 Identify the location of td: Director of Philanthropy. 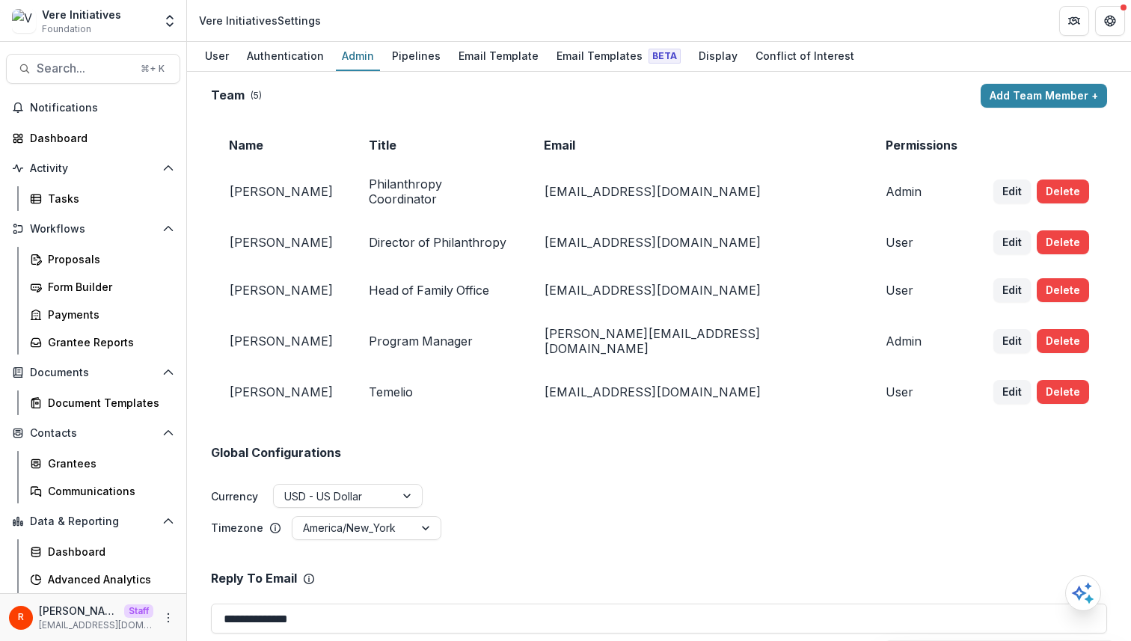
(438, 242).